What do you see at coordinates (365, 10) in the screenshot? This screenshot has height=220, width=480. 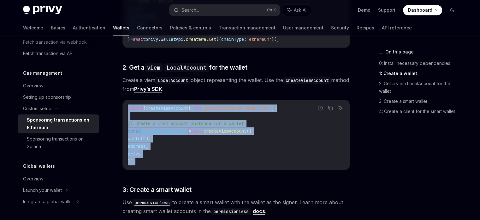 I see `a: Demo` at bounding box center [365, 10].